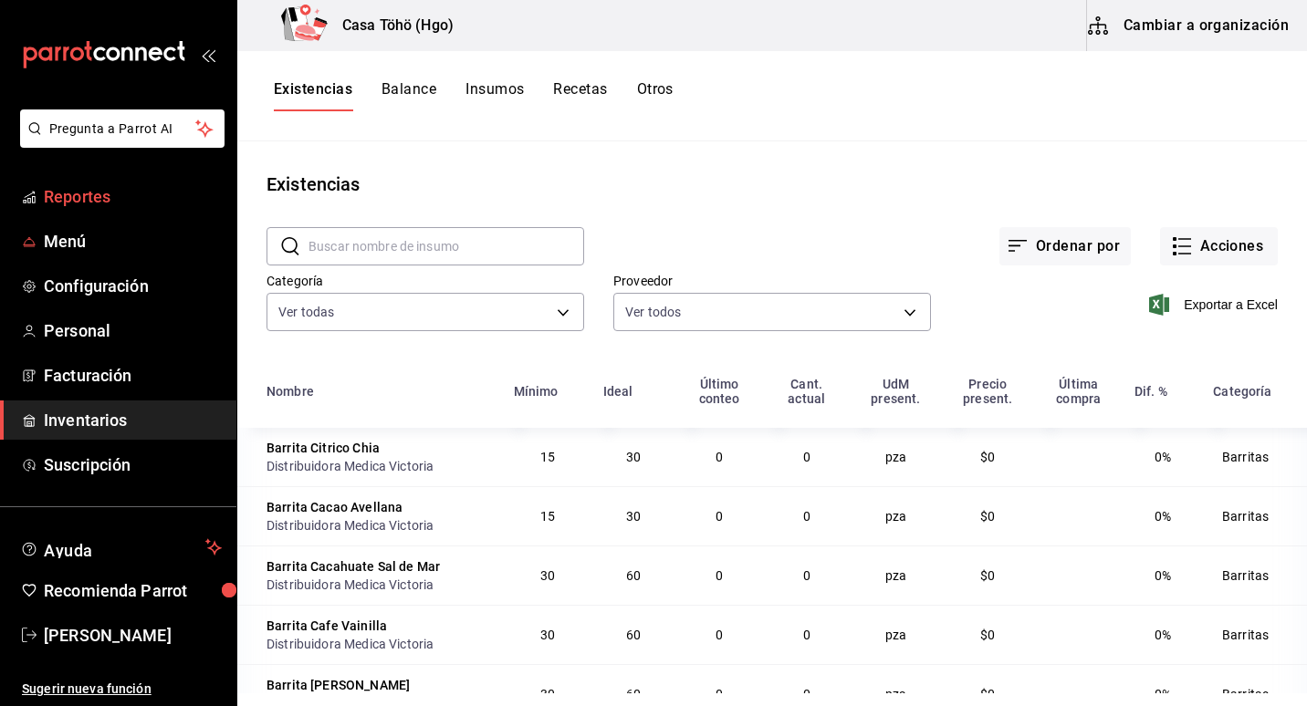 The width and height of the screenshot is (1307, 706). I want to click on button: Pregunta a Parrot AI, so click(122, 129).